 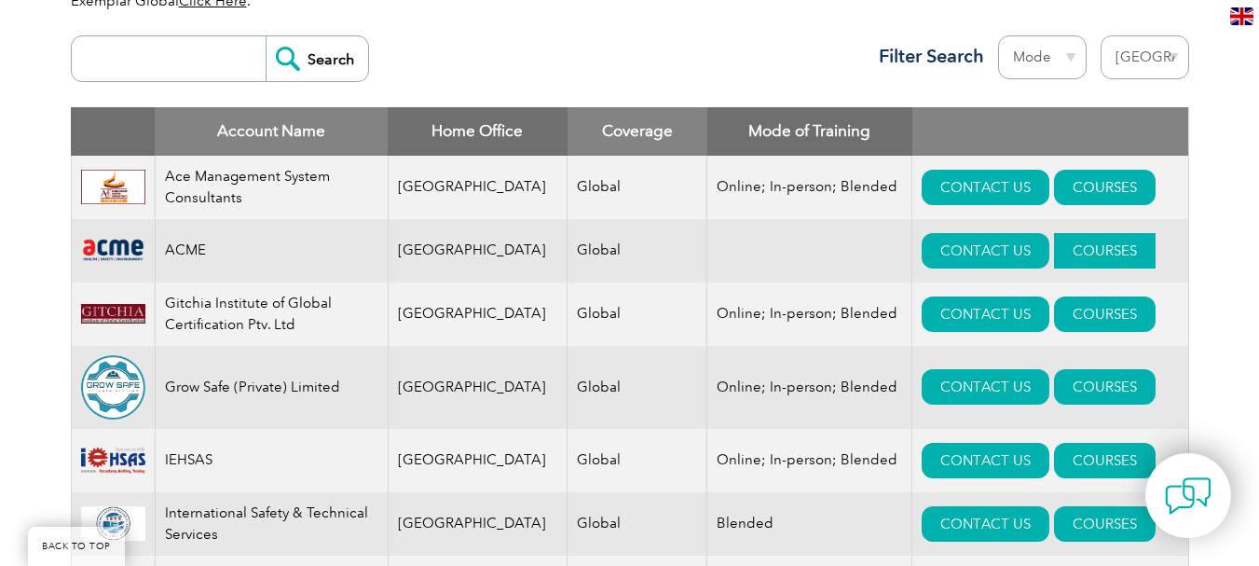 What do you see at coordinates (925, 56) in the screenshot?
I see `h3: Filter Search` at bounding box center [925, 56].